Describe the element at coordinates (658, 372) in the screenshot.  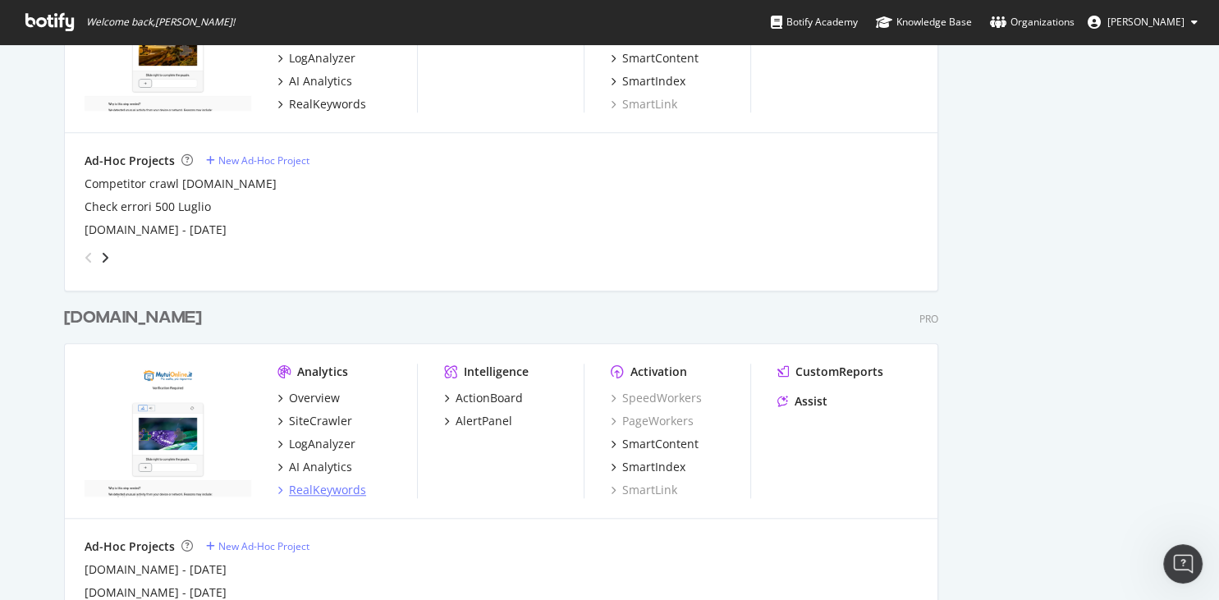
I see `div: Activation` at that location.